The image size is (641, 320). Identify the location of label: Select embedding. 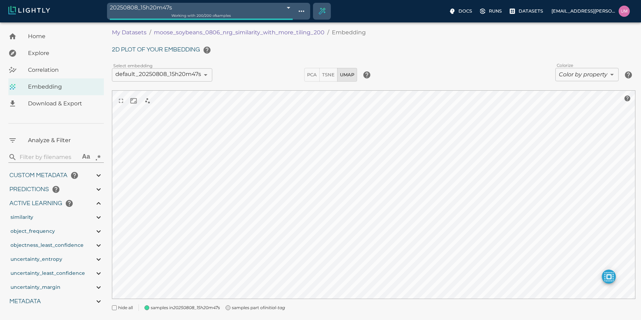
(133, 65).